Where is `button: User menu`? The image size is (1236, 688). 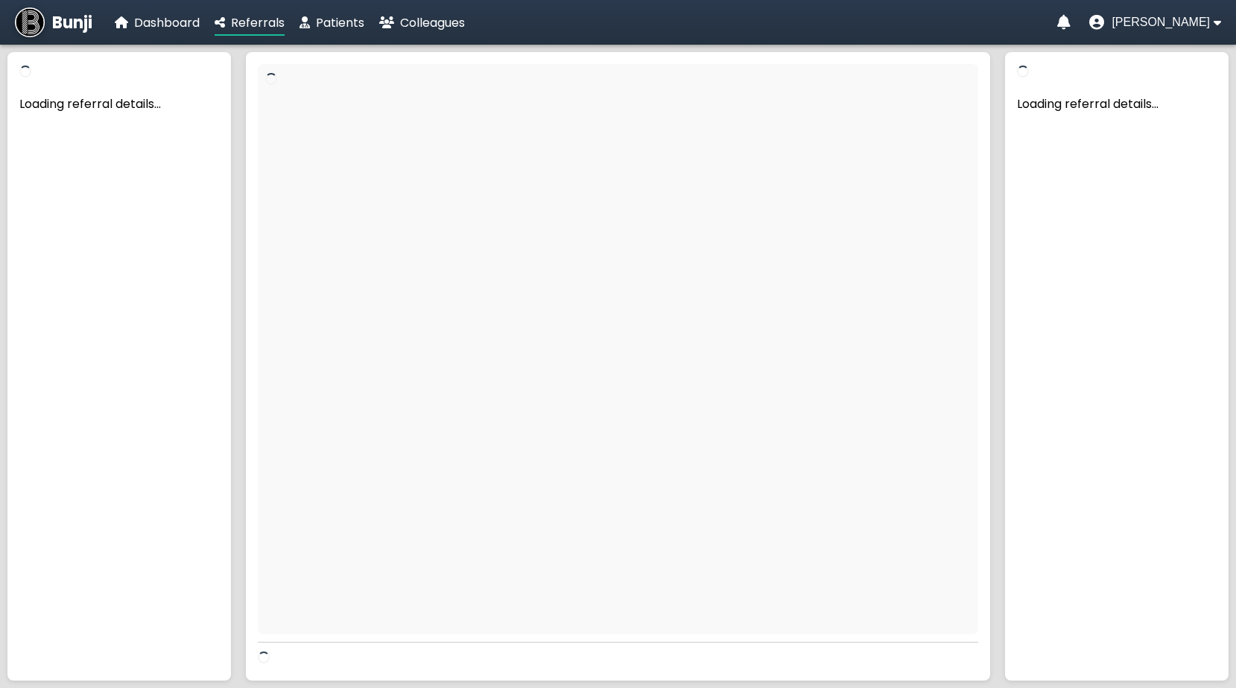 button: User menu is located at coordinates (1155, 22).